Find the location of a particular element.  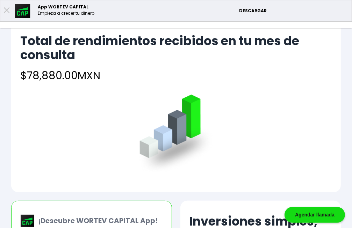

img: appicon is located at coordinates (23, 11).